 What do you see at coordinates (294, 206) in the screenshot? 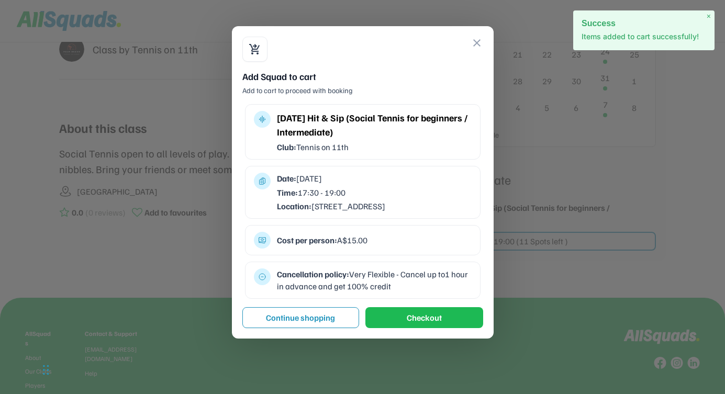
I see `strong: Location:` at bounding box center [294, 206].